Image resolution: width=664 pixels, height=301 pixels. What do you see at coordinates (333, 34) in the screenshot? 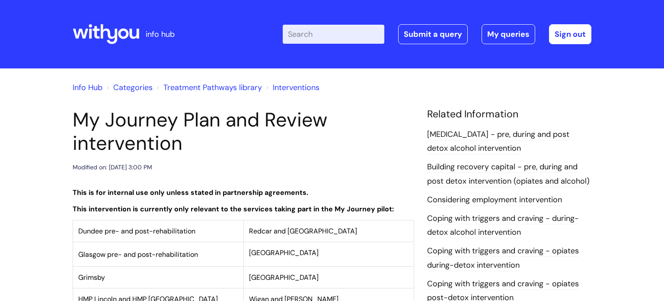
I see `input: Search` at bounding box center [333, 34].